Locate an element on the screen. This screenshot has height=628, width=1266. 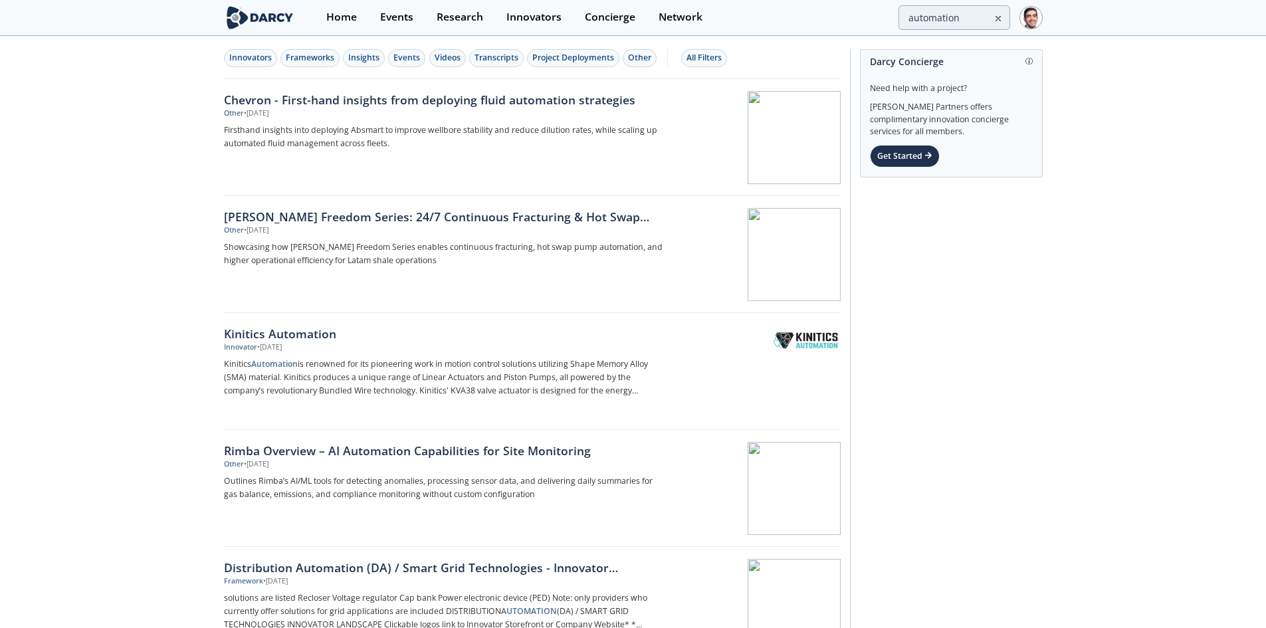
img: Profile is located at coordinates (1031, 17).